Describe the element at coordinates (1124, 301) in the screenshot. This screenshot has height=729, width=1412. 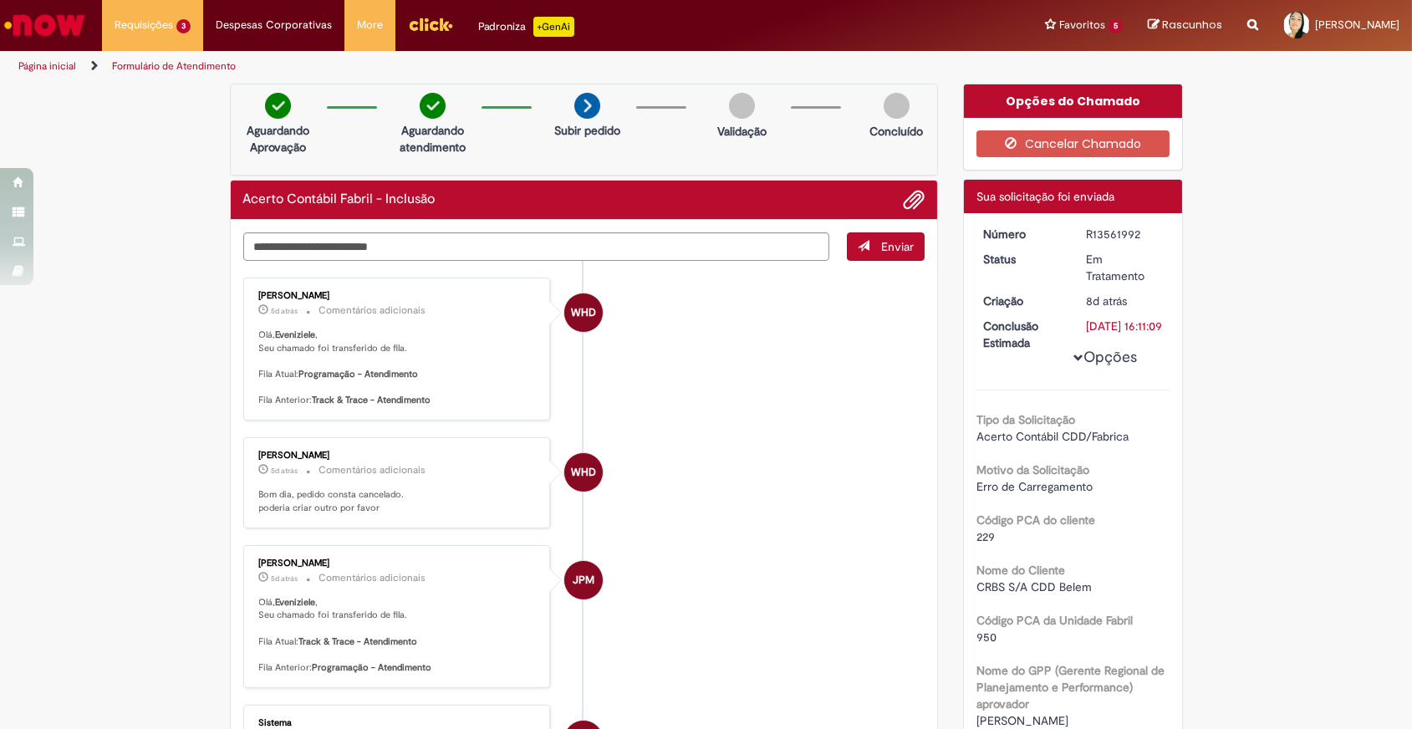
I see `div: 24/09/2025 10:11:01` at that location.